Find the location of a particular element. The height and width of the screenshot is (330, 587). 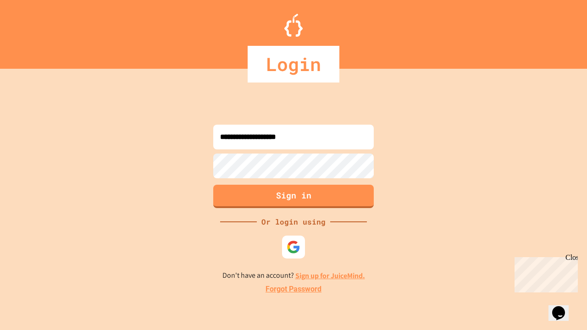

a: Forgot Password is located at coordinates (293, 289).